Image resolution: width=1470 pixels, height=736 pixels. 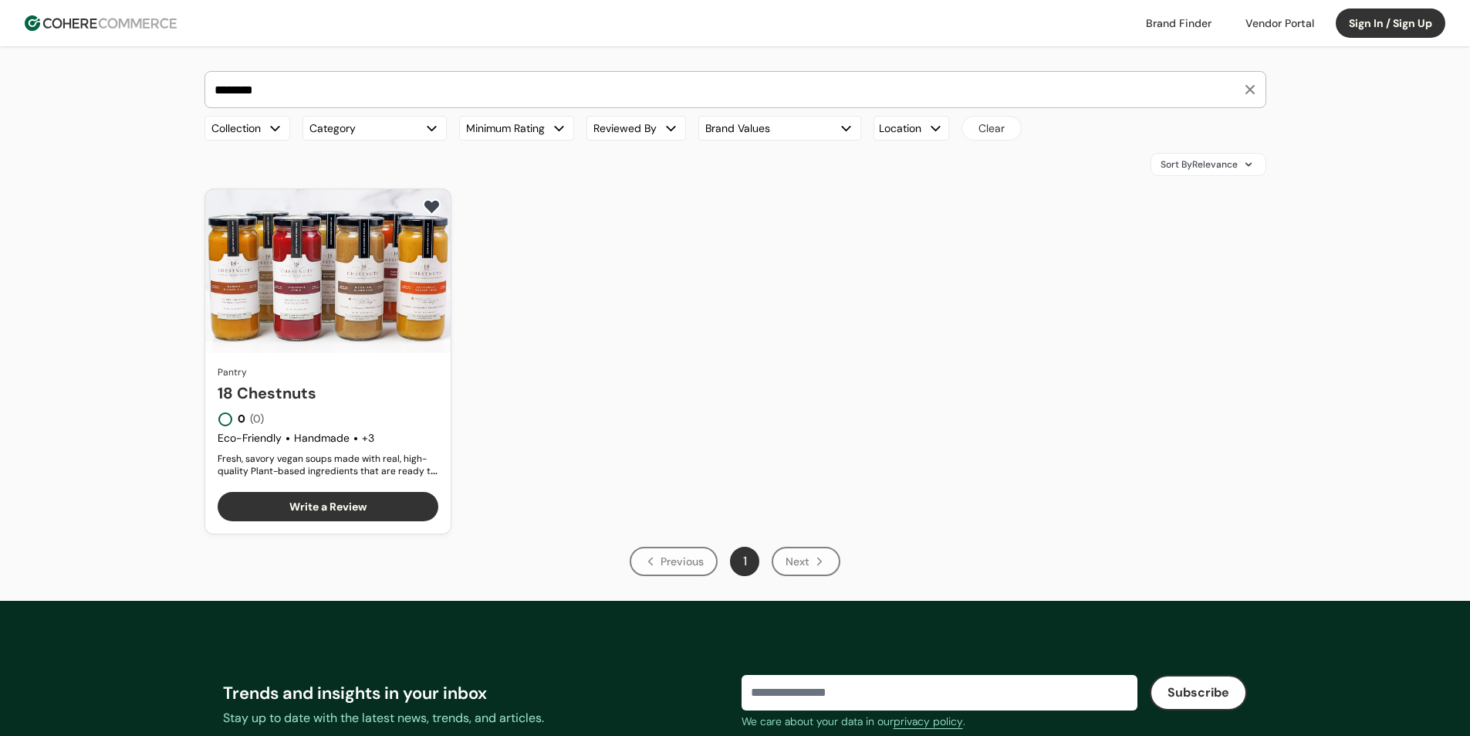 I want to click on button: Subscribe, so click(x=1199, y=692).